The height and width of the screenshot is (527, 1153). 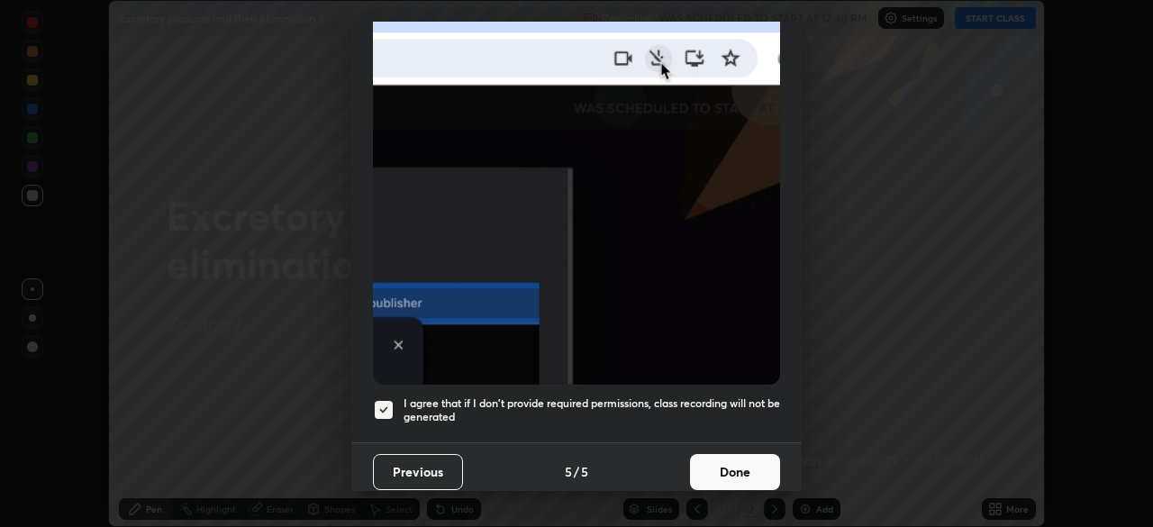 I want to click on h5: I agree that if I don't provide required permissions, class recording will not be generated, so click(x=592, y=410).